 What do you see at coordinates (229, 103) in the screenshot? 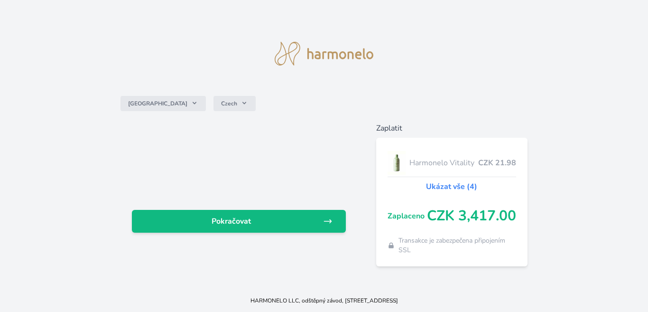
I see `span: Czech` at bounding box center [229, 103].